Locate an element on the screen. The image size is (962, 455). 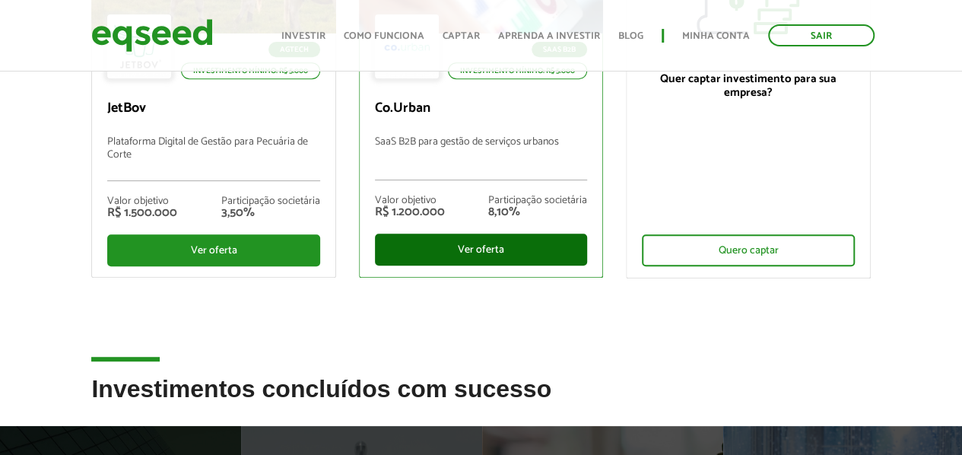
a: Sair is located at coordinates (821, 35).